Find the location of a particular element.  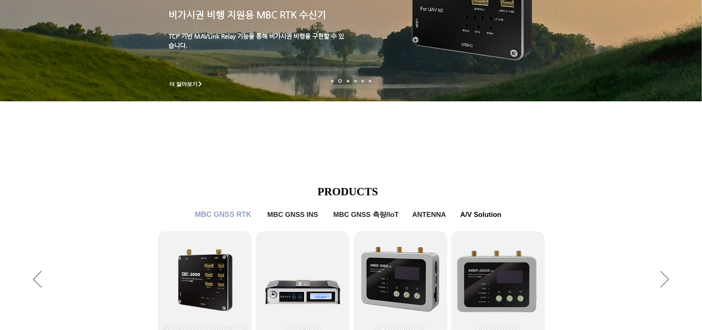

a: A/V Solution is located at coordinates (481, 215).